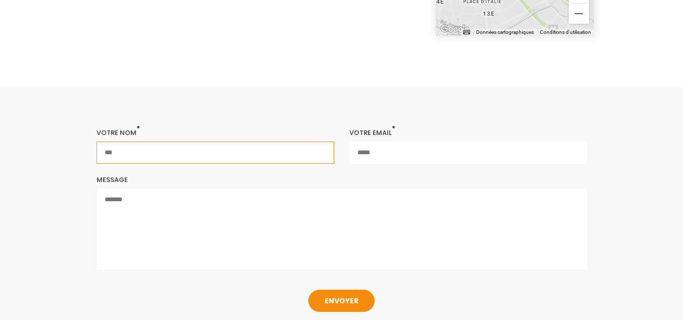  What do you see at coordinates (455, 29) in the screenshot?
I see `a: Ouvrir cette zone dans Google Maps (dans une nouvelle fenêtre)` at bounding box center [455, 29].